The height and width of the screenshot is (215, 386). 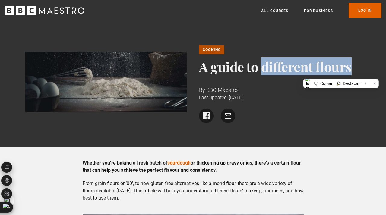 I want to click on svg: BBC Maestro, so click(x=44, y=11).